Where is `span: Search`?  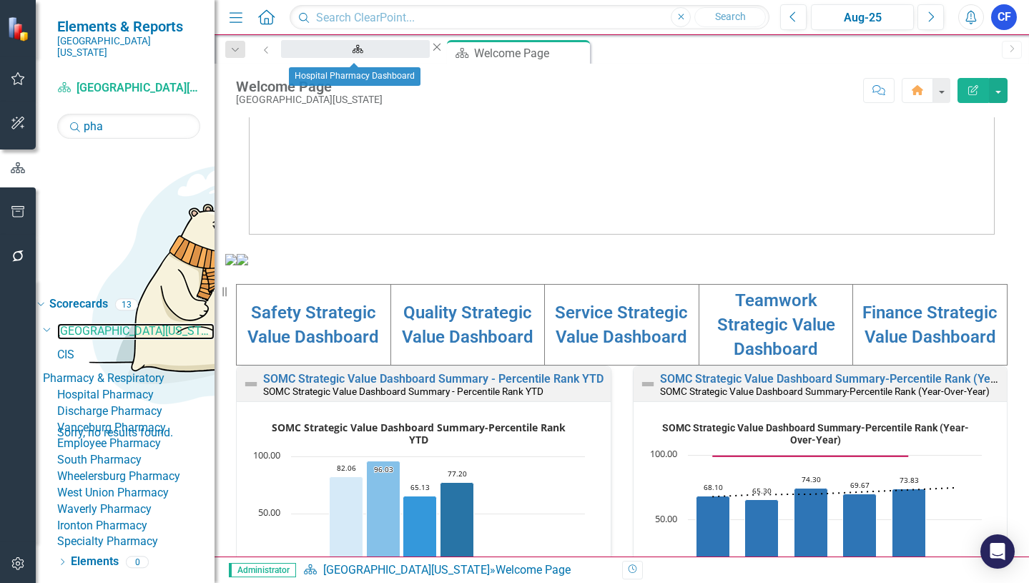 span: Search is located at coordinates (730, 16).